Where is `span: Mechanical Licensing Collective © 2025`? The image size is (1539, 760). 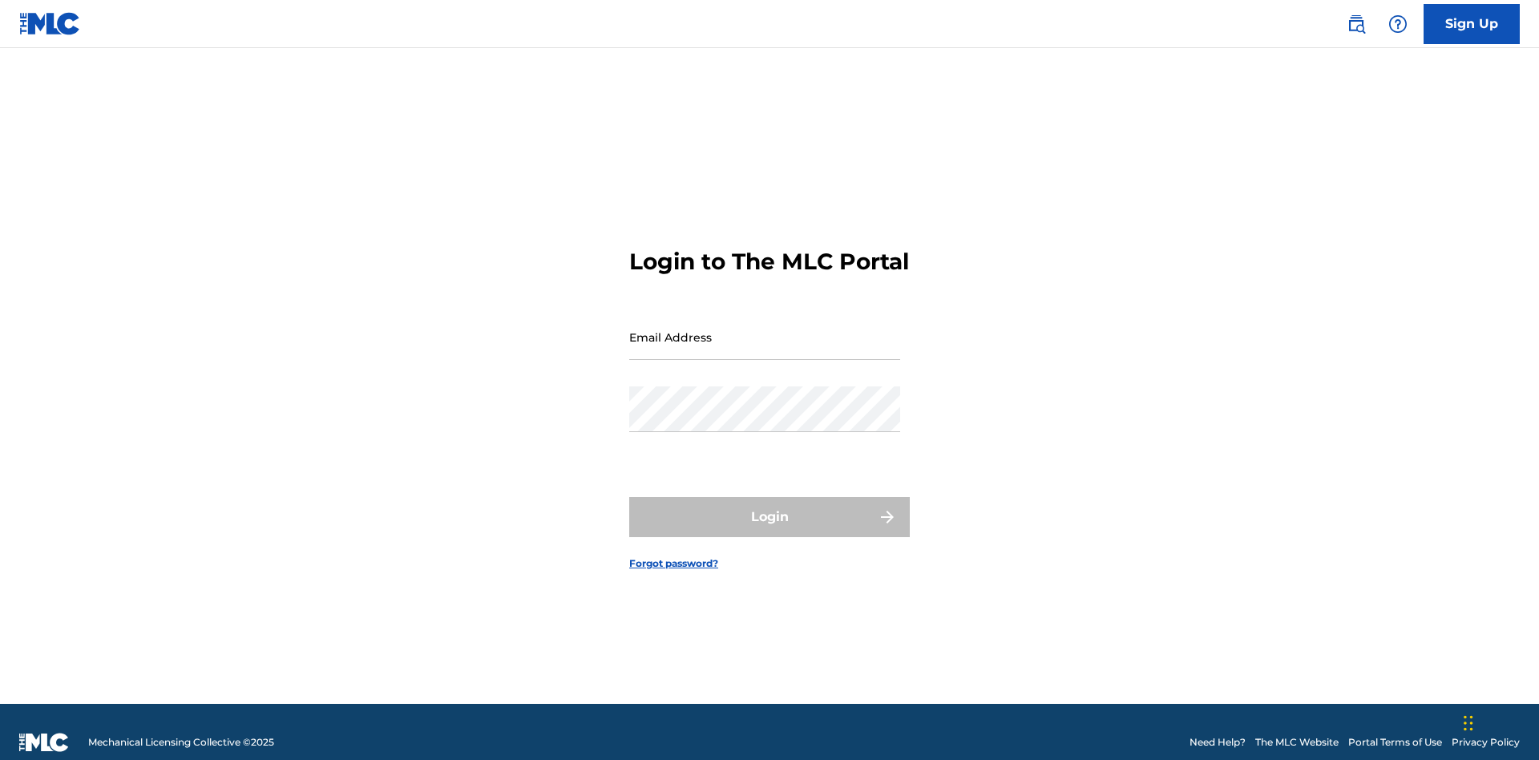 span: Mechanical Licensing Collective © 2025 is located at coordinates (181, 742).